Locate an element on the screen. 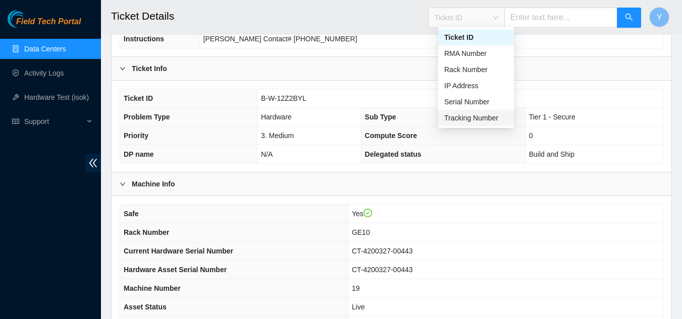 This screenshot has width=682, height=319. span: Yes is located at coordinates (362, 214).